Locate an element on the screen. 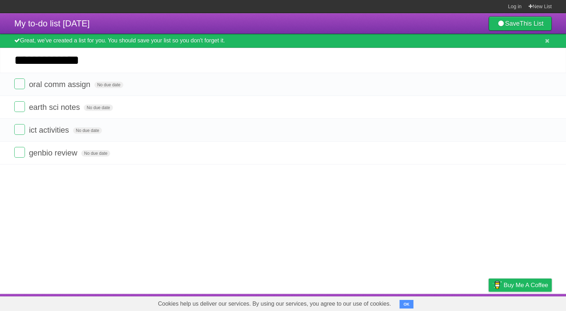 This screenshot has height=311, width=566. a: Suggest a feature is located at coordinates (530, 302).